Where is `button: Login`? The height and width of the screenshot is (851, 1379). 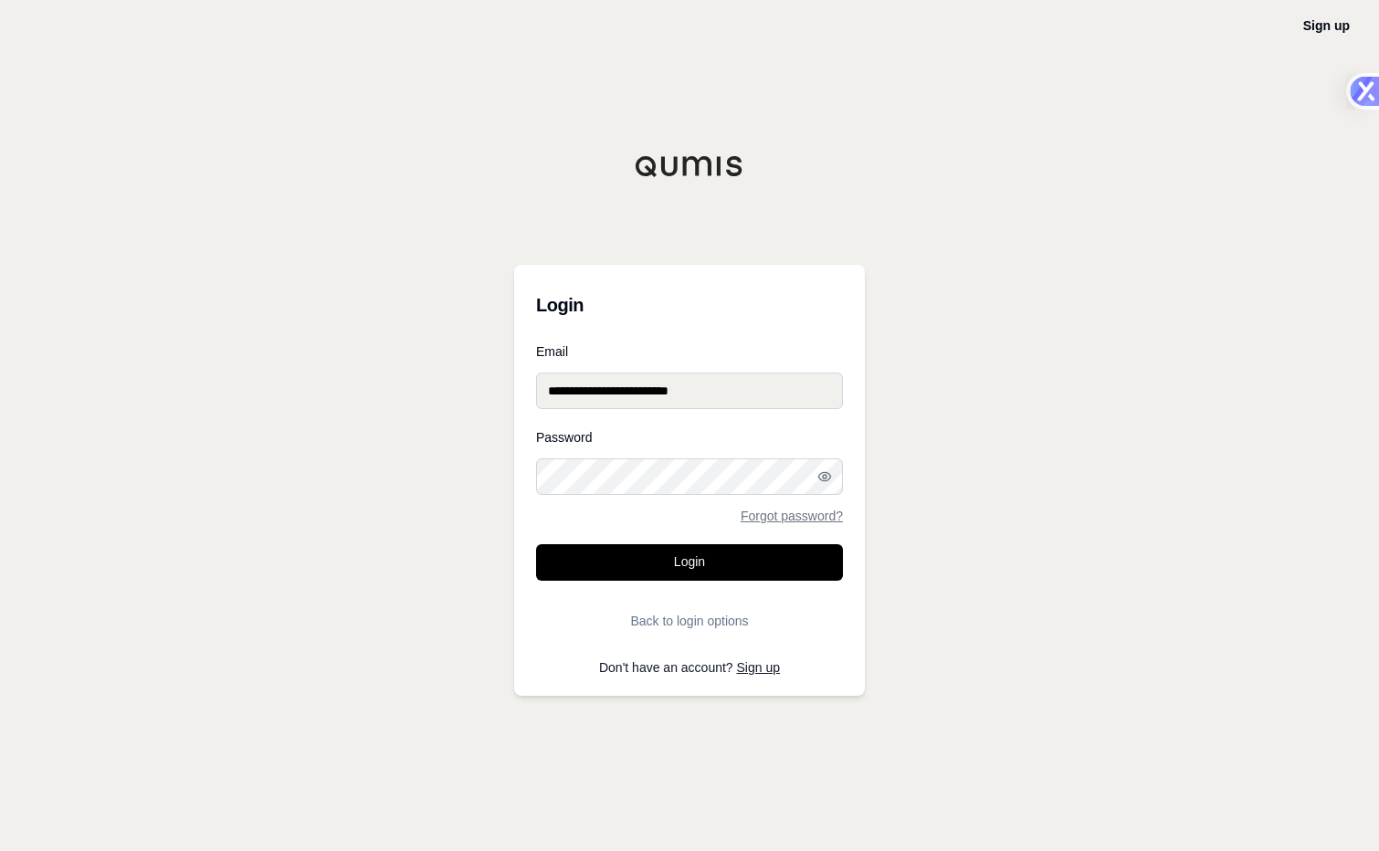
button: Login is located at coordinates (689, 562).